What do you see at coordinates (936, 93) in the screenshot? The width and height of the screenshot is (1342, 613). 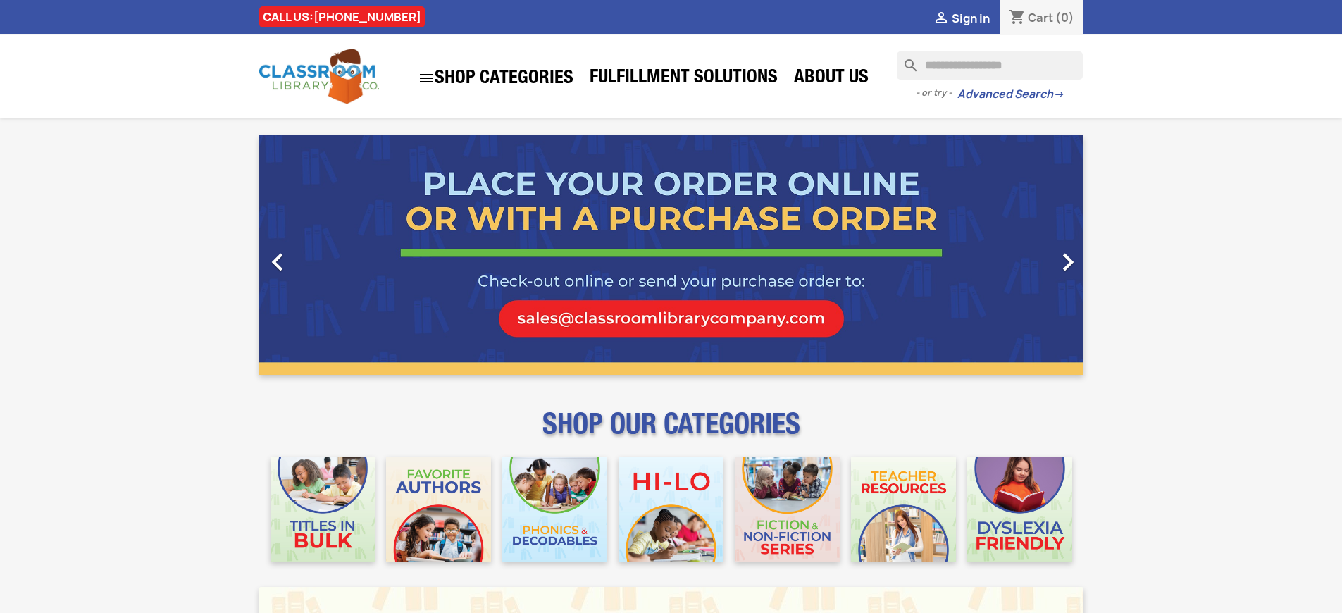 I see `span: - or try -` at bounding box center [936, 93].